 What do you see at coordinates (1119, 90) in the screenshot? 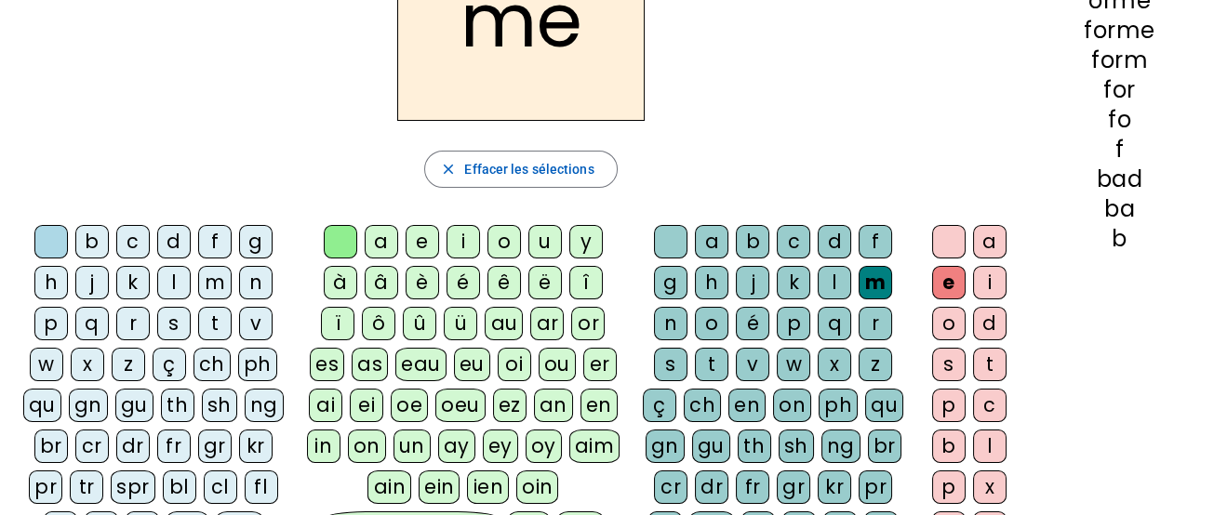
I see `div: for` at bounding box center [1119, 90].